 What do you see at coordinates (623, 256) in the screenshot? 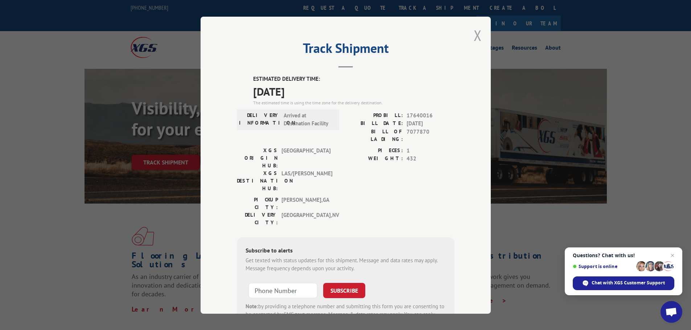
I see `span: Questions? Chat with us!` at bounding box center [623, 256].